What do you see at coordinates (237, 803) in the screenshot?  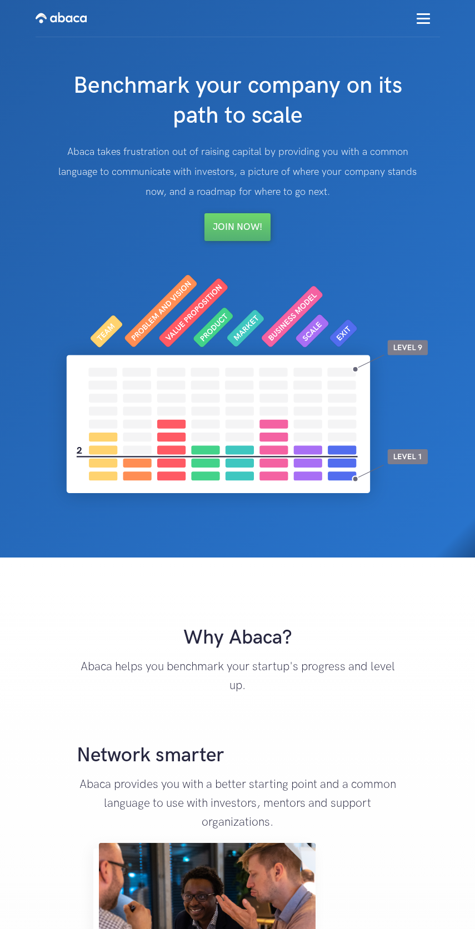 I see `p: Abaca provides you with a better starting point and a common language to use with investors, ment...` at bounding box center [237, 803].